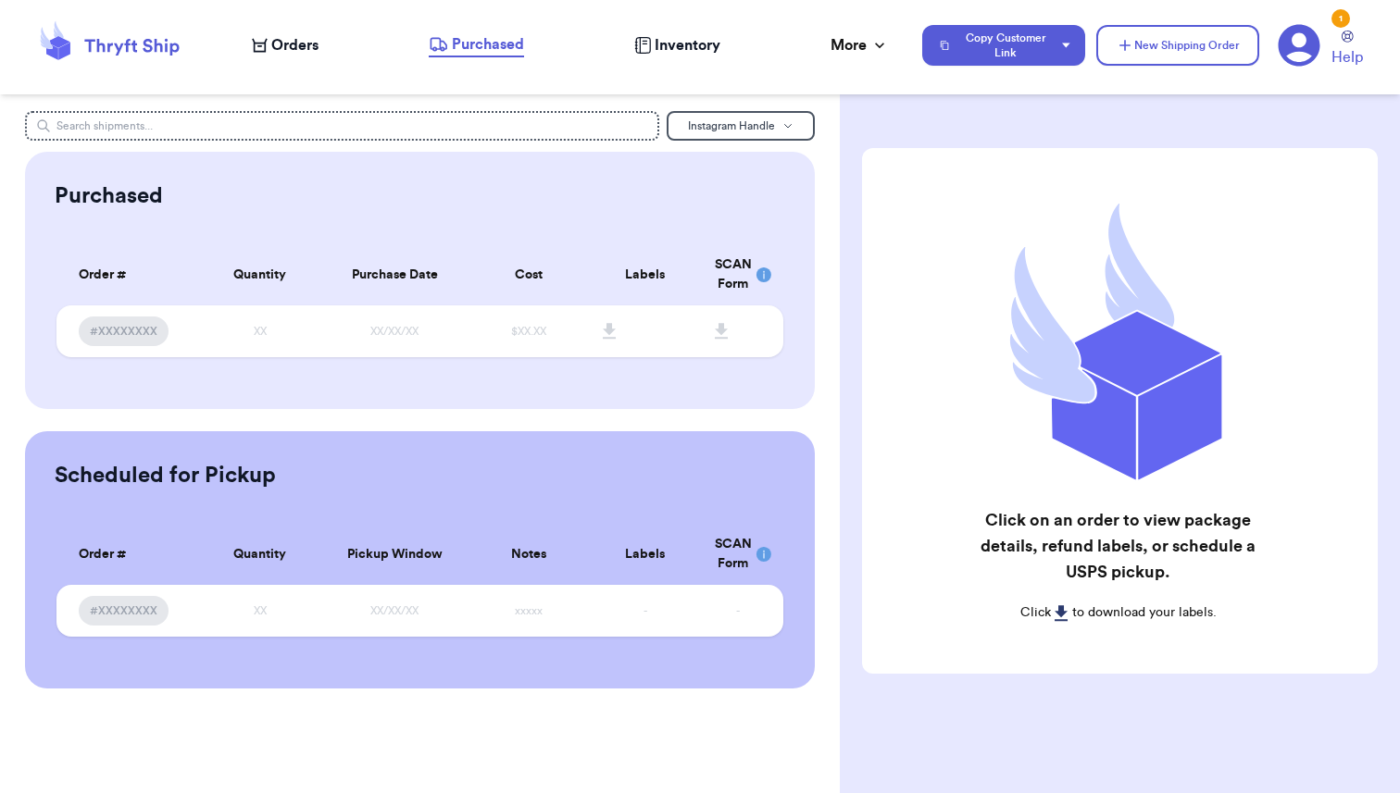  What do you see at coordinates (1347, 57) in the screenshot?
I see `span: Help` at bounding box center [1347, 57].